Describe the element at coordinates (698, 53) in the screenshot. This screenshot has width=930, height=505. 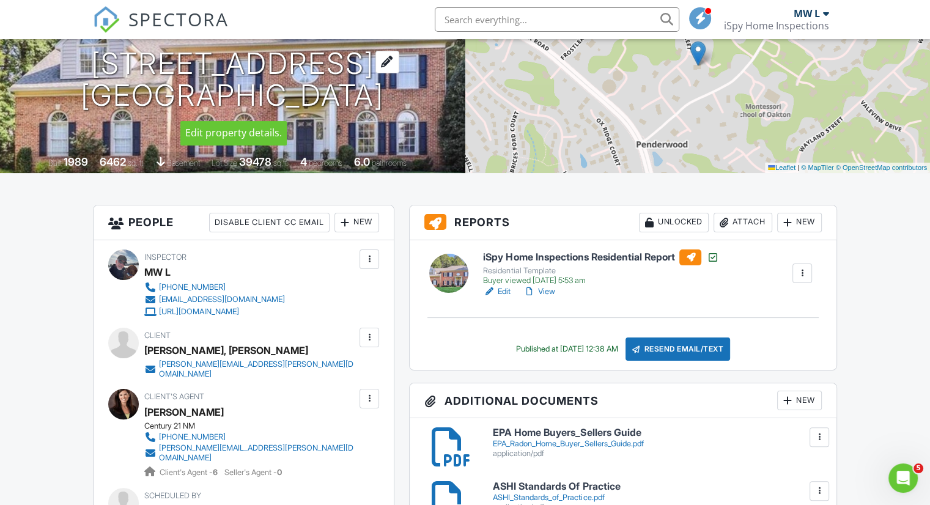
I see `img: Marker` at that location.